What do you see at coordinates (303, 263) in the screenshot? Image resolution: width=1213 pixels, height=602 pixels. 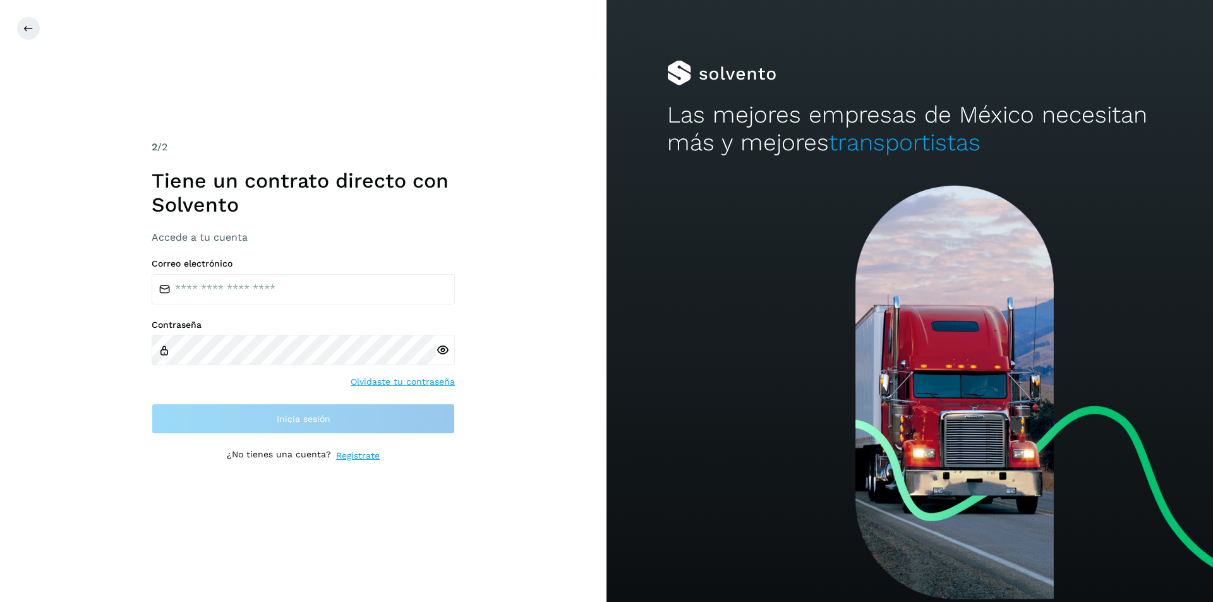 I see `label: Correo electrónico` at bounding box center [303, 263].